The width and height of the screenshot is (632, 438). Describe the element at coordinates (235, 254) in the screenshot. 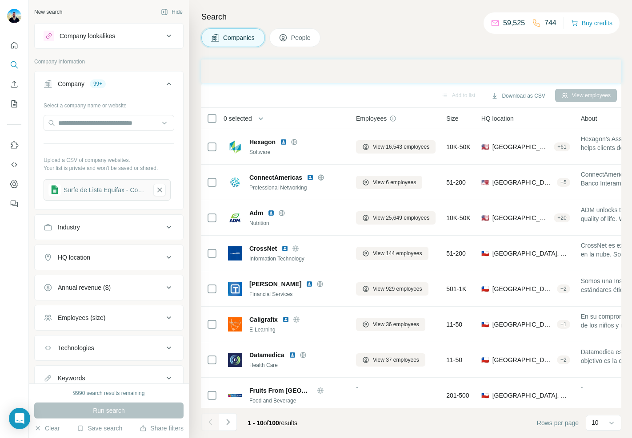

I see `img: Logo of CrossNet` at that location.